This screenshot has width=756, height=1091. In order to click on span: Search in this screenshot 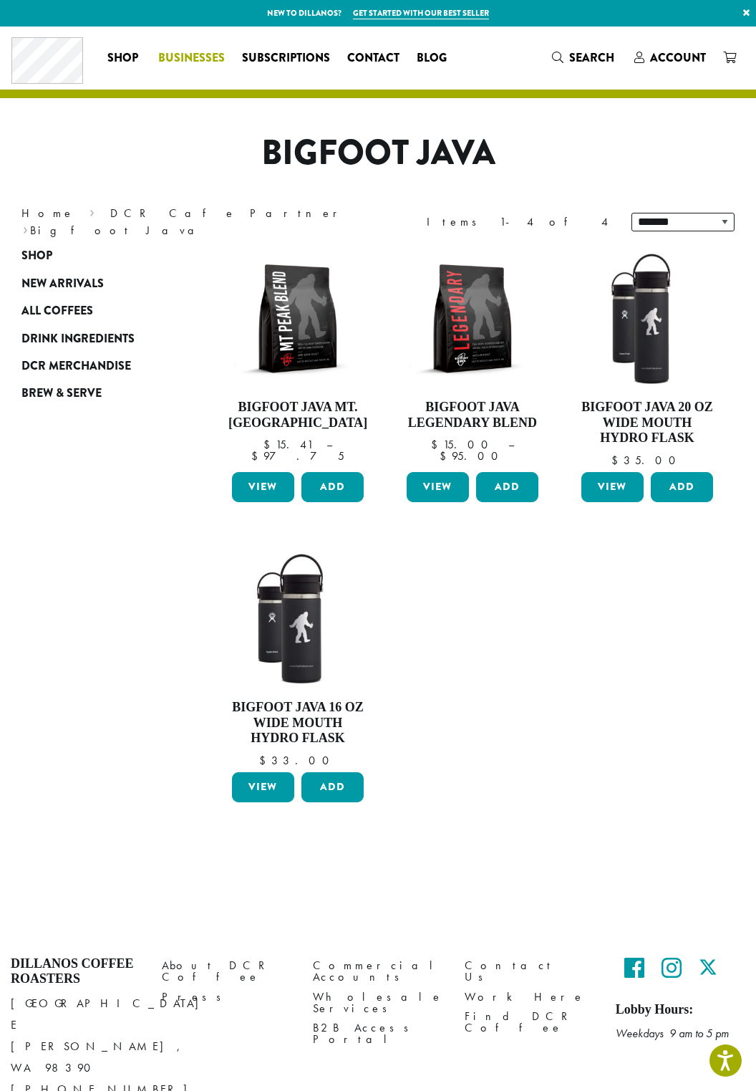, I will do `click(591, 57)`.